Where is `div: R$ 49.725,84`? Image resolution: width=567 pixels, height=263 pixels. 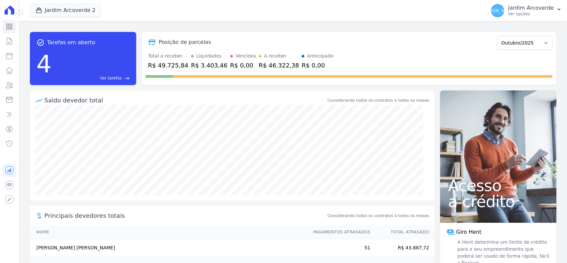
div: R$ 49.725,84 is located at coordinates (168, 65).